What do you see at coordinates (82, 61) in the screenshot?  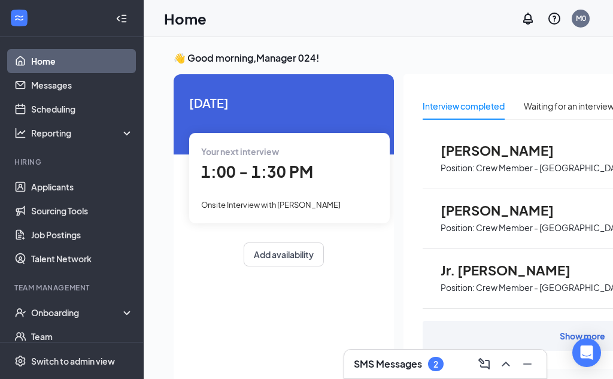 I see `a: Home` at bounding box center [82, 61].